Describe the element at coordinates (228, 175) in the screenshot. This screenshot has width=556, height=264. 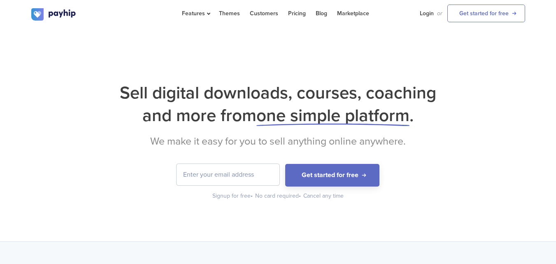
I see `input: Enter your email address` at that location.